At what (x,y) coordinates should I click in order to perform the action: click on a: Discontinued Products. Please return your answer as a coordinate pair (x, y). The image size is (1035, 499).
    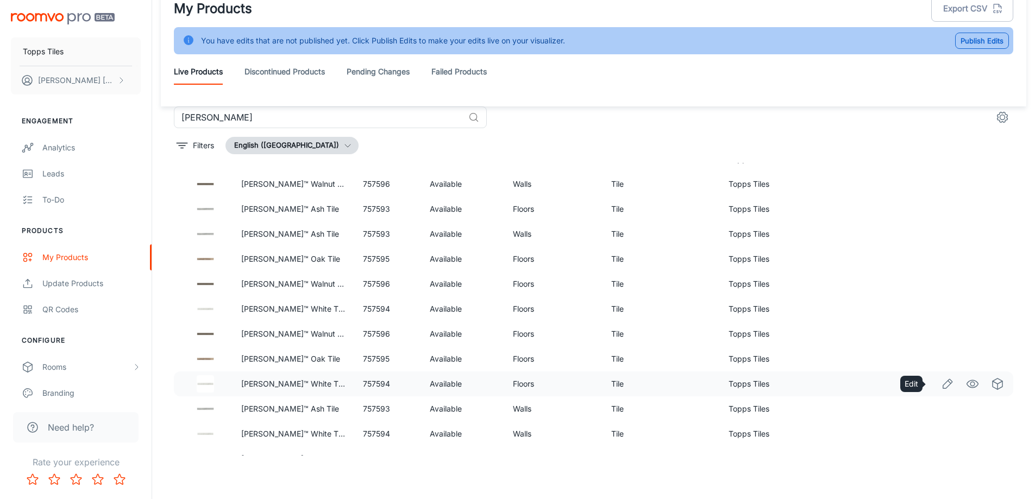
    Looking at the image, I should click on (285, 72).